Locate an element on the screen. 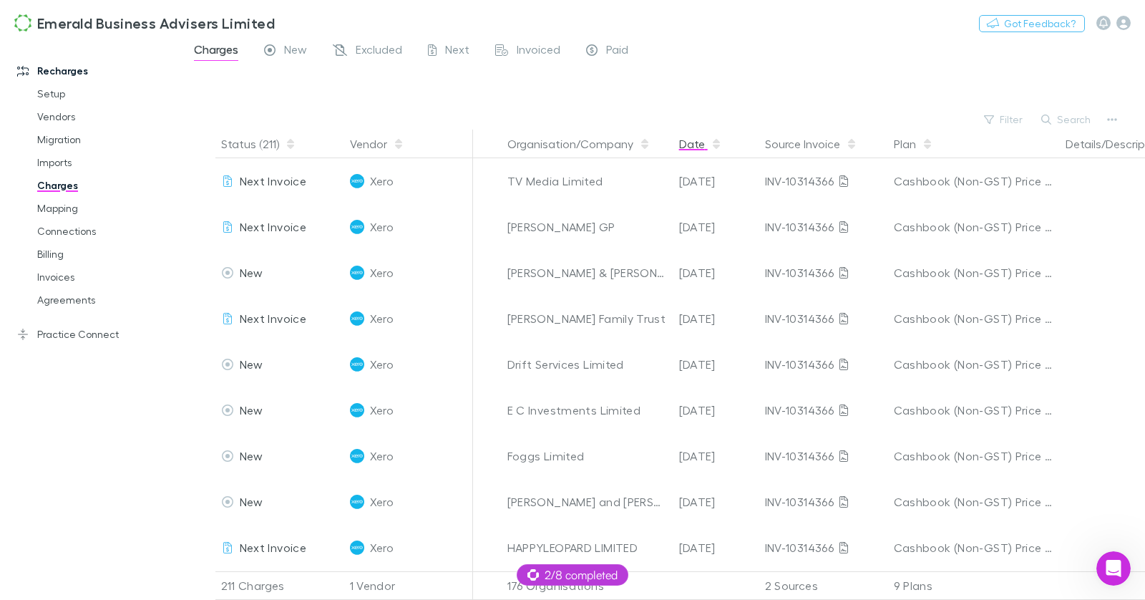  div: HAPPYLEOPARD LIMITED is located at coordinates (588, 548).